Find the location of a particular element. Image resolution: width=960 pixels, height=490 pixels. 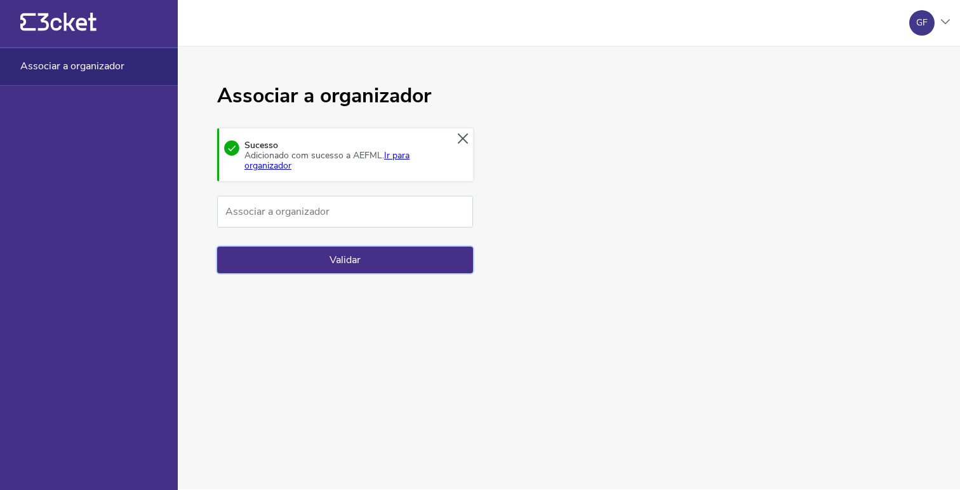

h1: Associar a organizador is located at coordinates (345, 96).